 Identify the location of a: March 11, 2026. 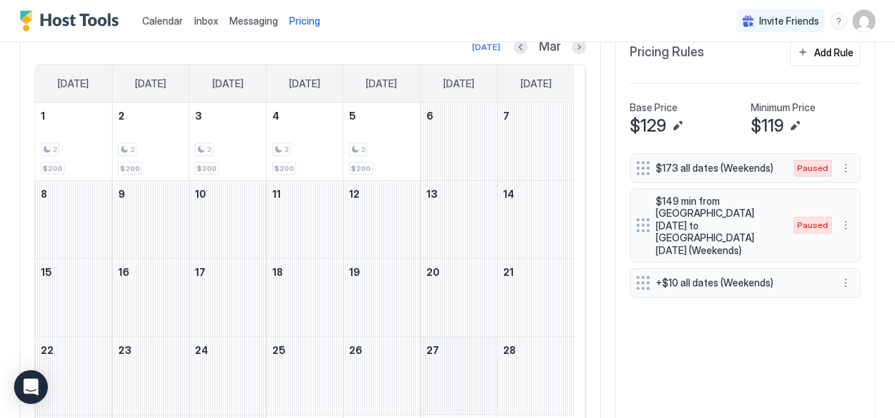
(305, 193).